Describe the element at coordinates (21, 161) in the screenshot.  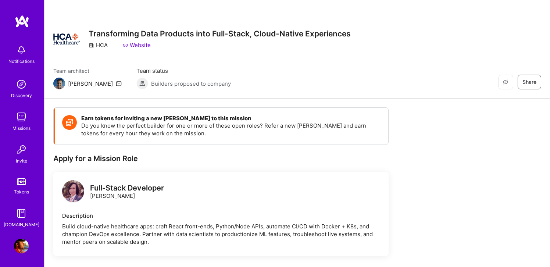
I see `div: Invite` at that location.